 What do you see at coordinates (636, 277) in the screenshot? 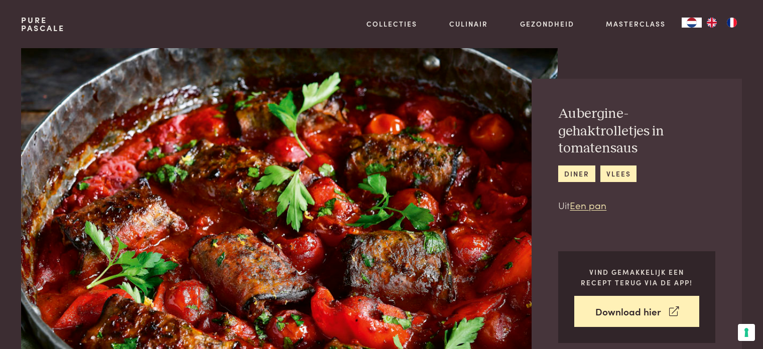
I see `p: Vind gemakkelijk een recept terug via de app!` at bounding box center [636, 277].